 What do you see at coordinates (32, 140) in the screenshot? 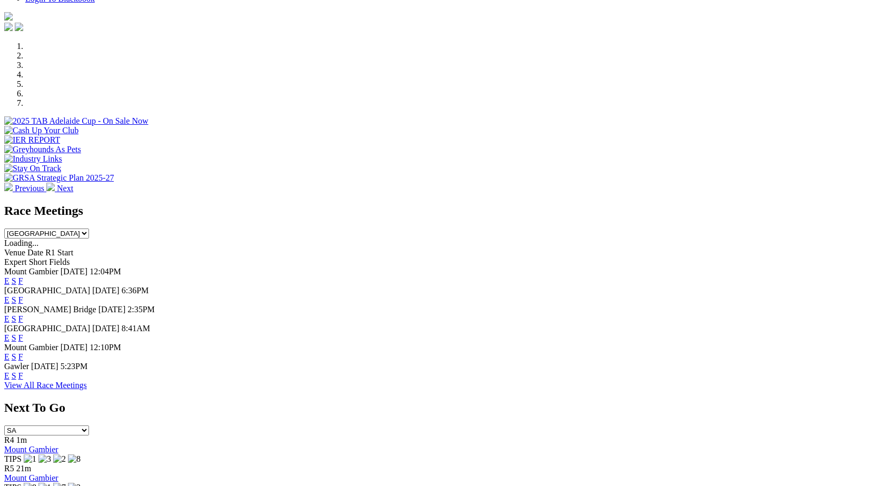
I see `img: IER REPORT` at bounding box center [32, 140].